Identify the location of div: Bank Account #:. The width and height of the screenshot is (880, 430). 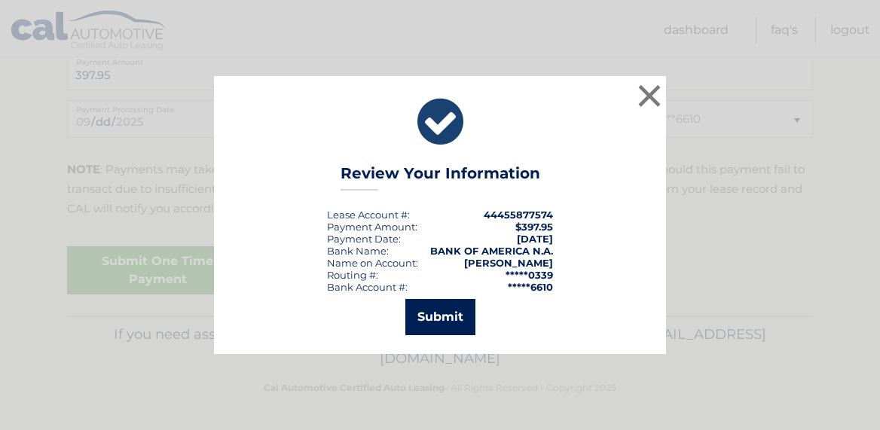
(367, 287).